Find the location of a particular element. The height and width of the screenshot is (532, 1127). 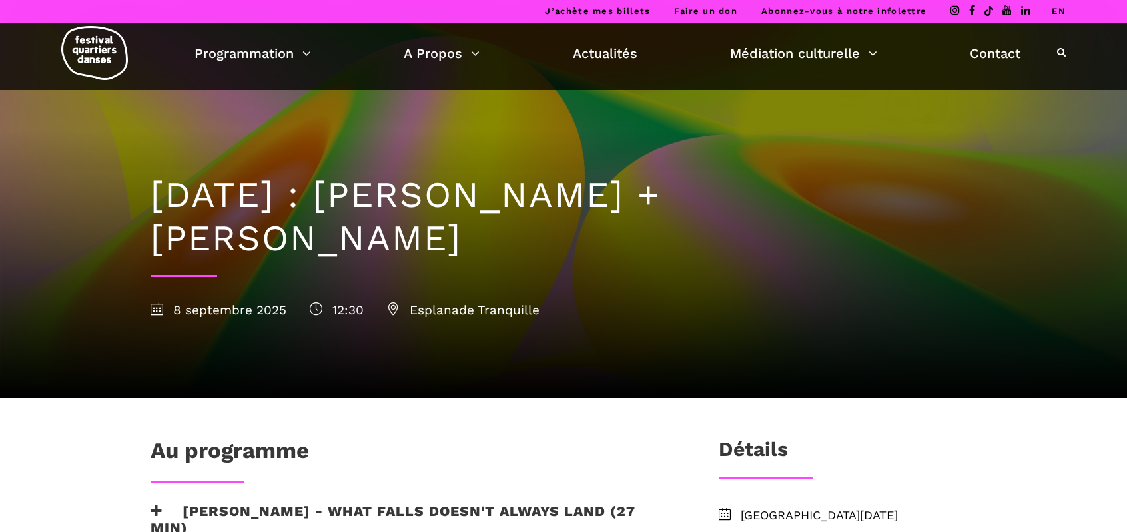

a: Actualités is located at coordinates (605, 53).